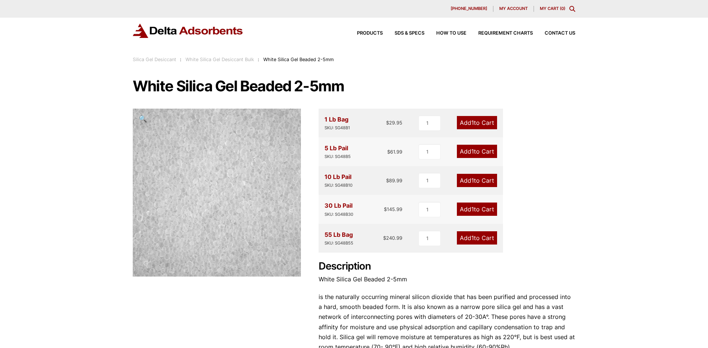 This screenshot has width=708, height=348. I want to click on a: How to Use, so click(445, 33).